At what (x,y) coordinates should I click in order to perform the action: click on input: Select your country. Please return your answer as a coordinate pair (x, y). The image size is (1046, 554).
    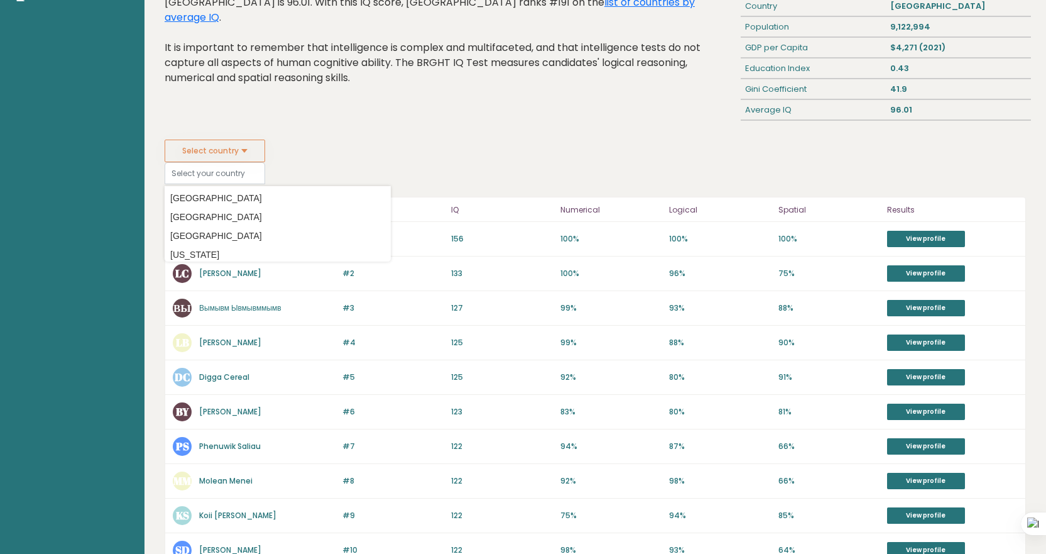
    Looking at the image, I should click on (215, 173).